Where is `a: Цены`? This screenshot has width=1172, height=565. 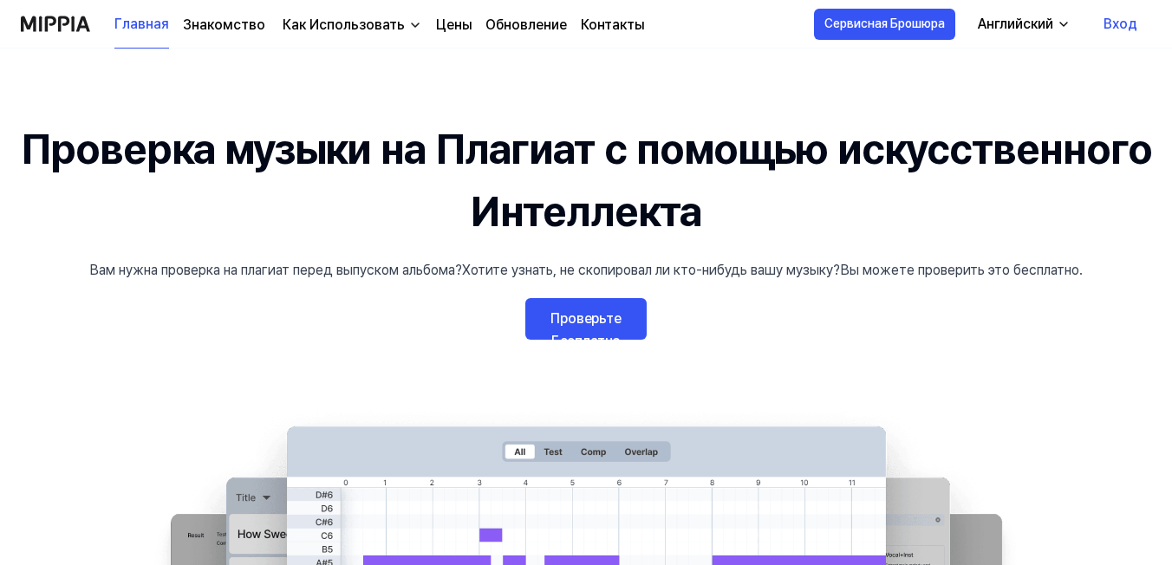 a: Цены is located at coordinates (453, 25).